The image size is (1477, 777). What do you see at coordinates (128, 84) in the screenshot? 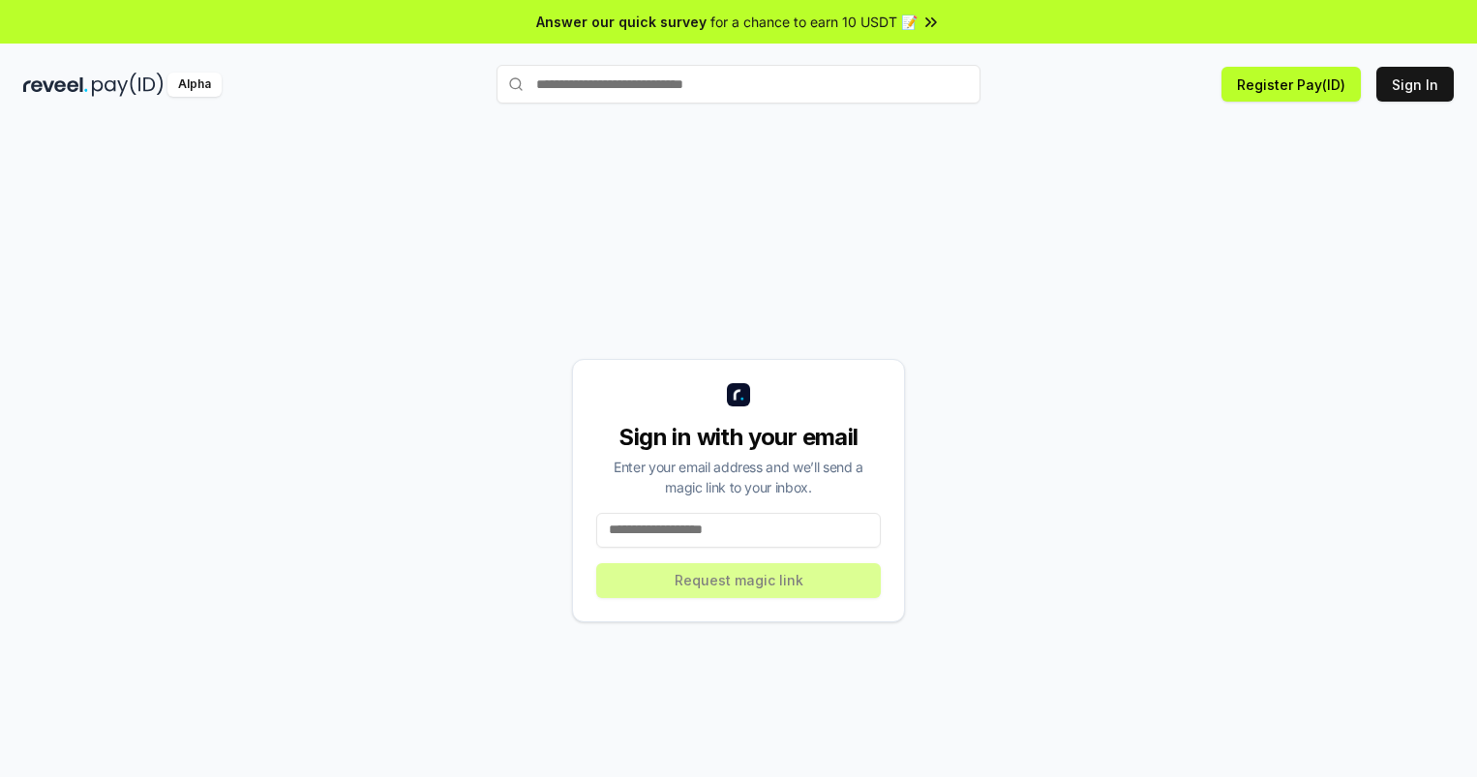
I see `img: pay_id` at bounding box center [128, 84].